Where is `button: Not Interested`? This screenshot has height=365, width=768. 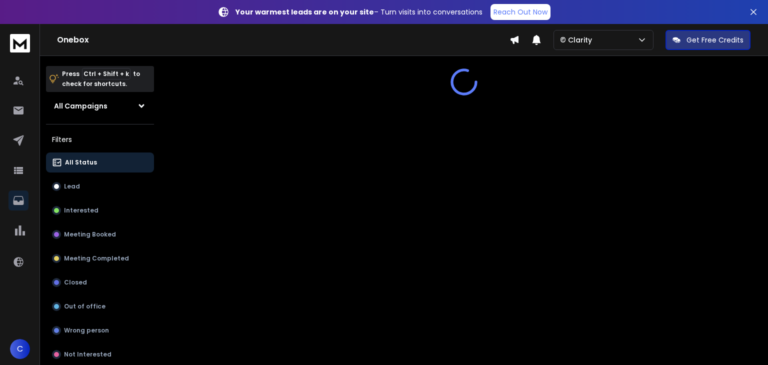
button: Not Interested is located at coordinates (100, 354).